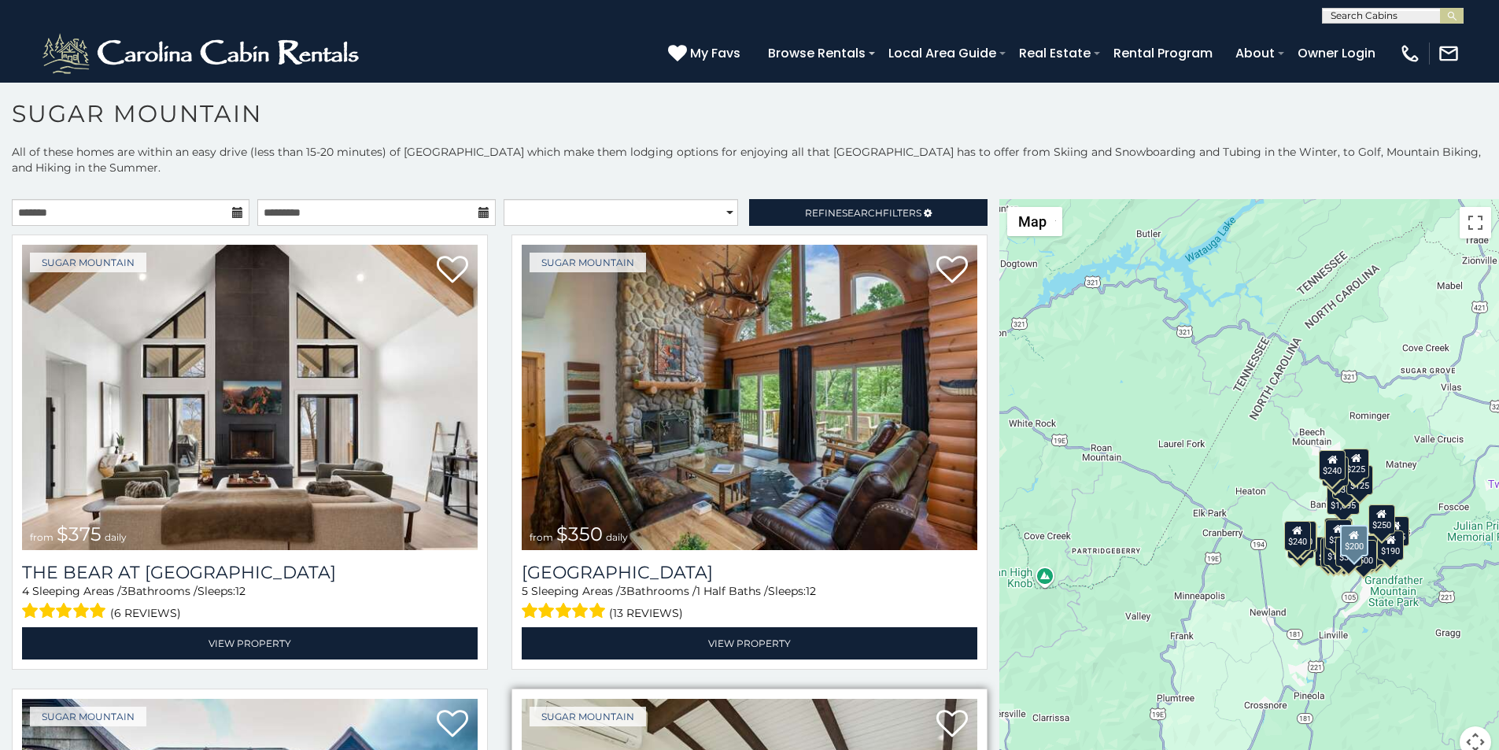 This screenshot has height=750, width=1499. I want to click on div: $350, so click(1349, 552).